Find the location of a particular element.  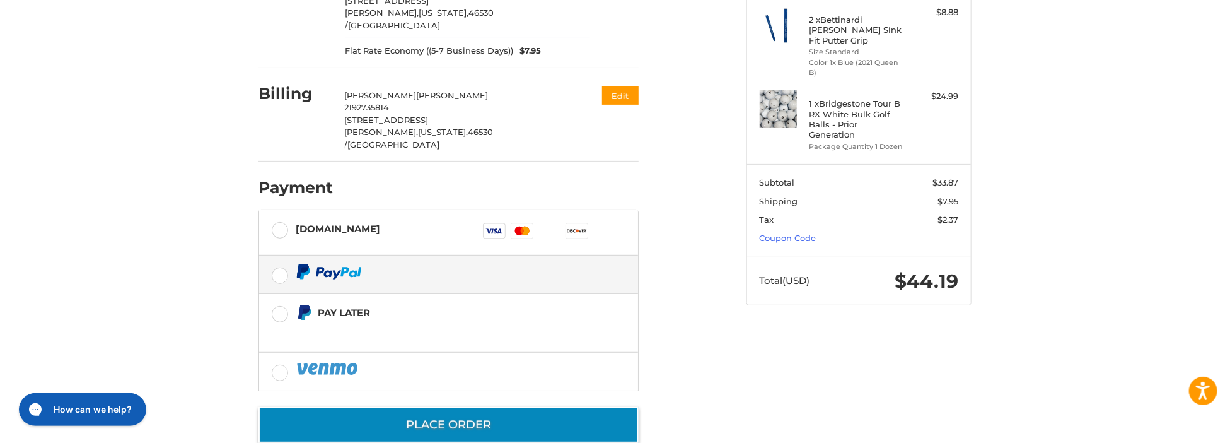

span: $33.87 is located at coordinates (946, 182).